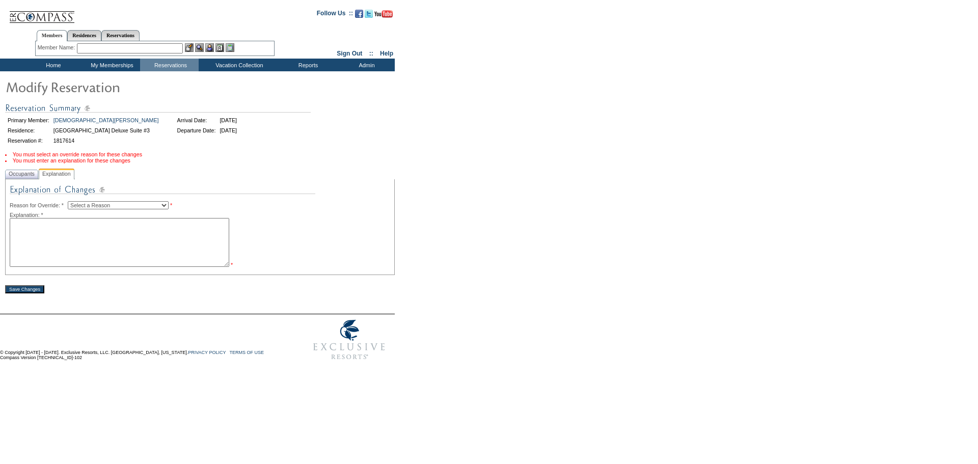  Describe the element at coordinates (29, 120) in the screenshot. I see `td: Primary Member:` at that location.